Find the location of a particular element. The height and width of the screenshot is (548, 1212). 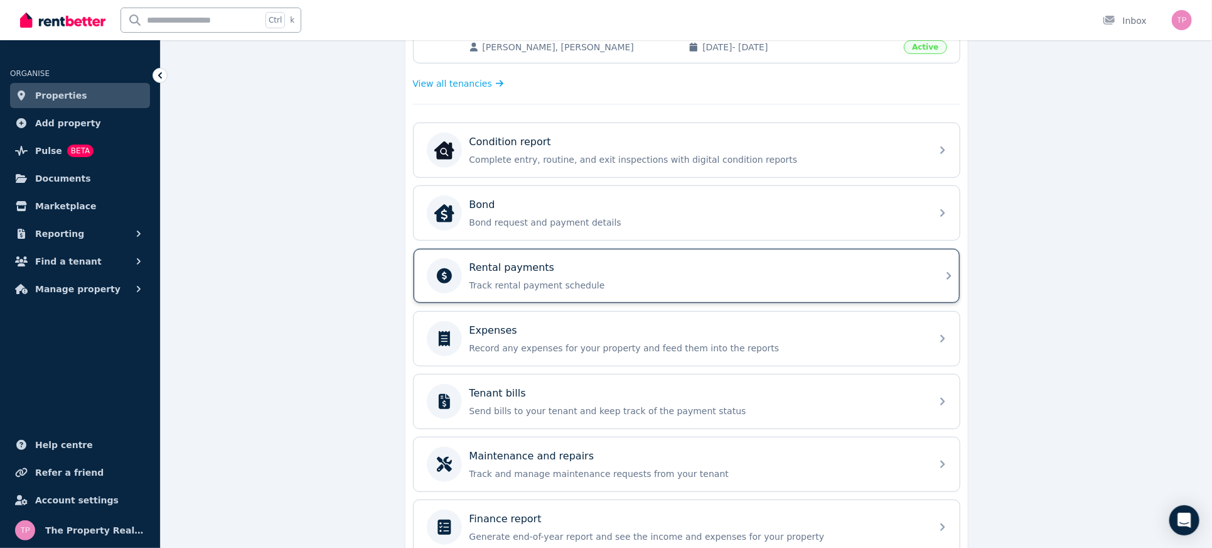

a: Marketplace is located at coordinates (80, 206).